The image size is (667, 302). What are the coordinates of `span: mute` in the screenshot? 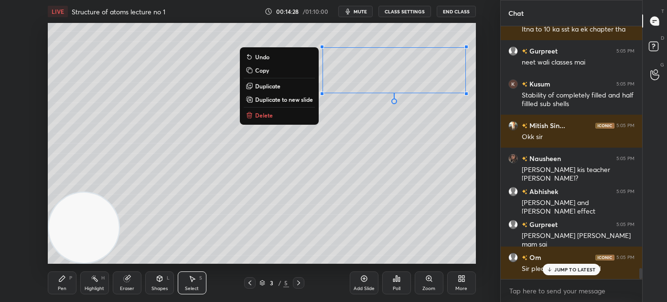 It's located at (361, 11).